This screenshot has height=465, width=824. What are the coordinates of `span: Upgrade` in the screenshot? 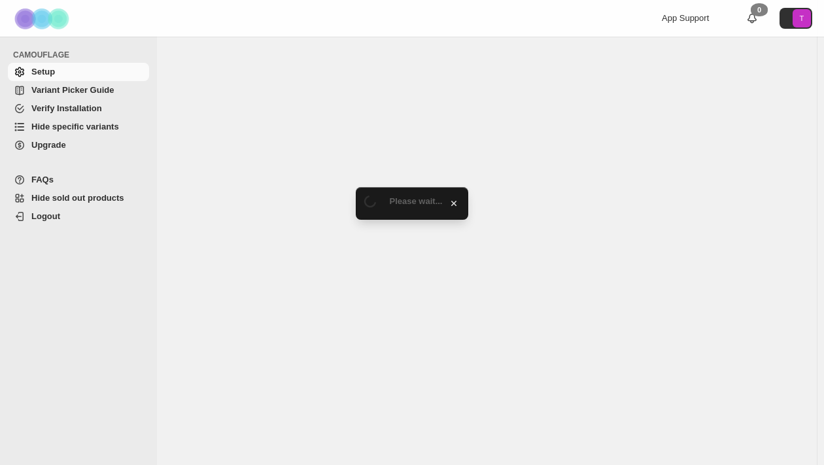 It's located at (48, 145).